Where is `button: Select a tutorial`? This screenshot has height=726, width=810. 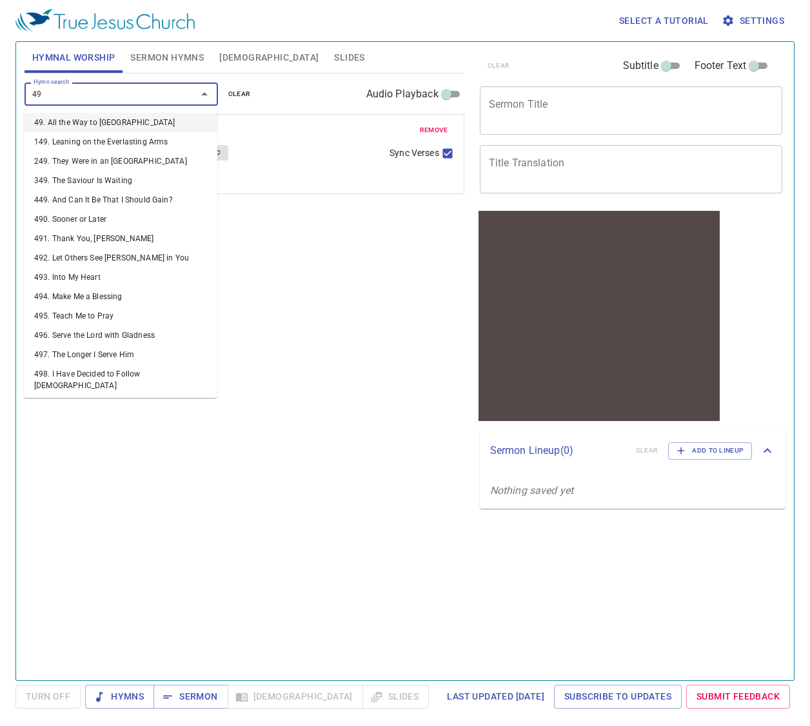
button: Select a tutorial is located at coordinates (664, 21).